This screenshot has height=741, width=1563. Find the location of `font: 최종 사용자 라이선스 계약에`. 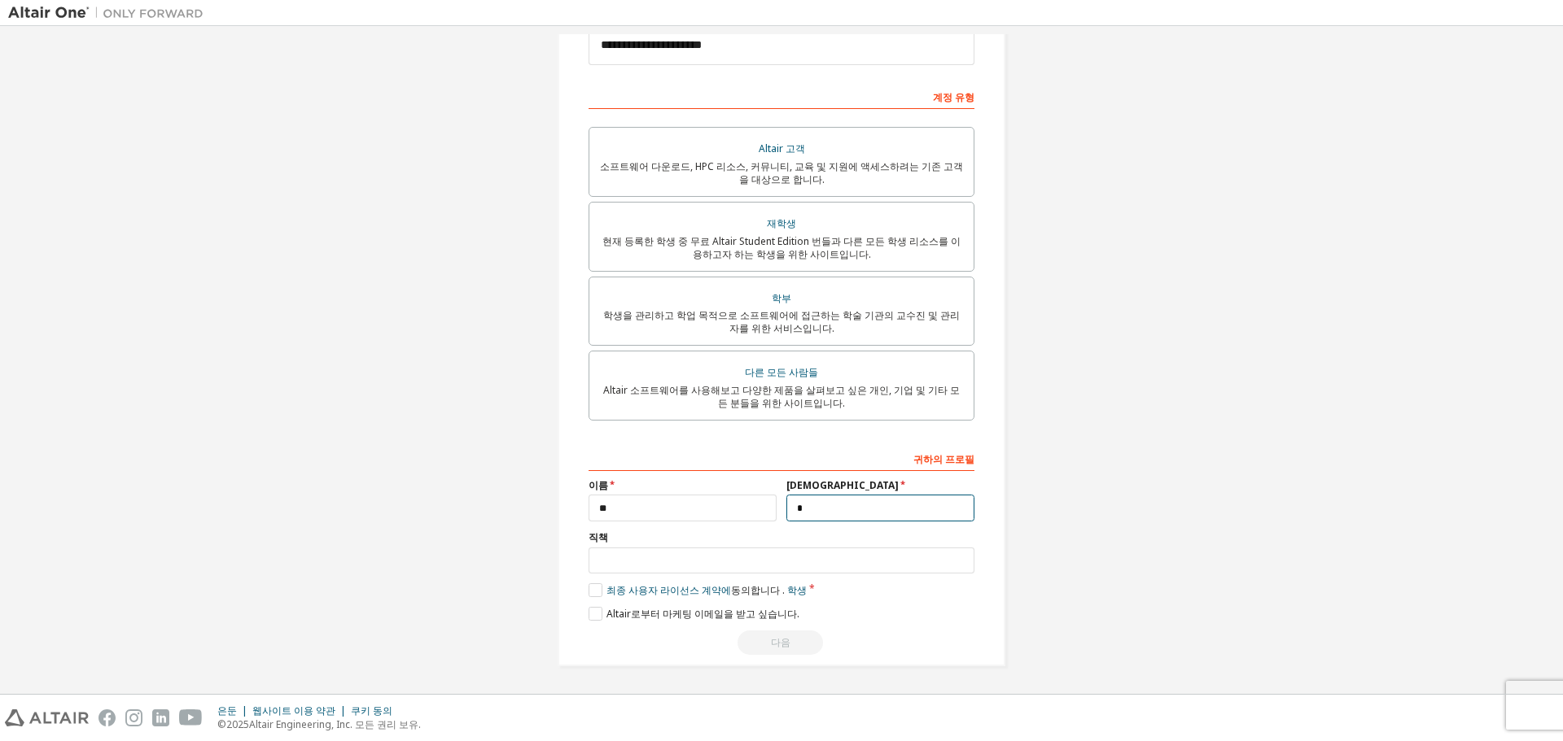

font: 최종 사용자 라이선스 계약에 is located at coordinates (668, 590).